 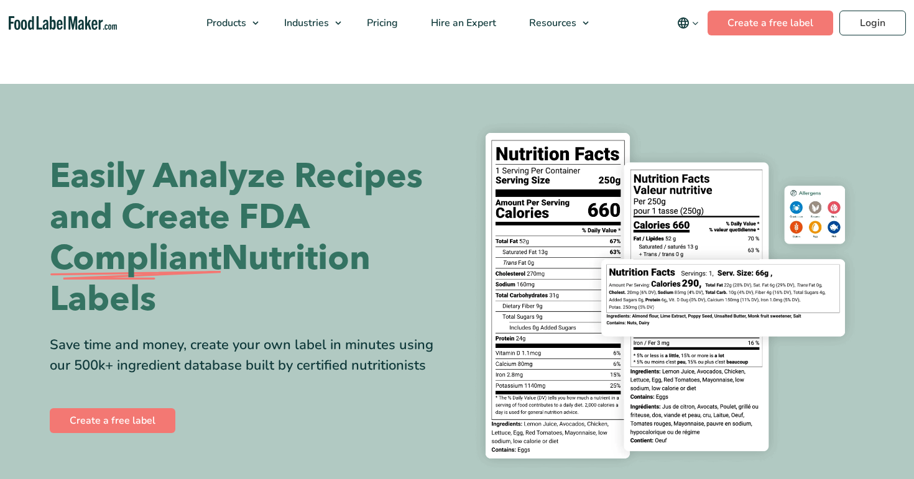 I want to click on h1: Easily Analyze Recipes and Create FDA Nutrition Labels, so click(x=249, y=238).